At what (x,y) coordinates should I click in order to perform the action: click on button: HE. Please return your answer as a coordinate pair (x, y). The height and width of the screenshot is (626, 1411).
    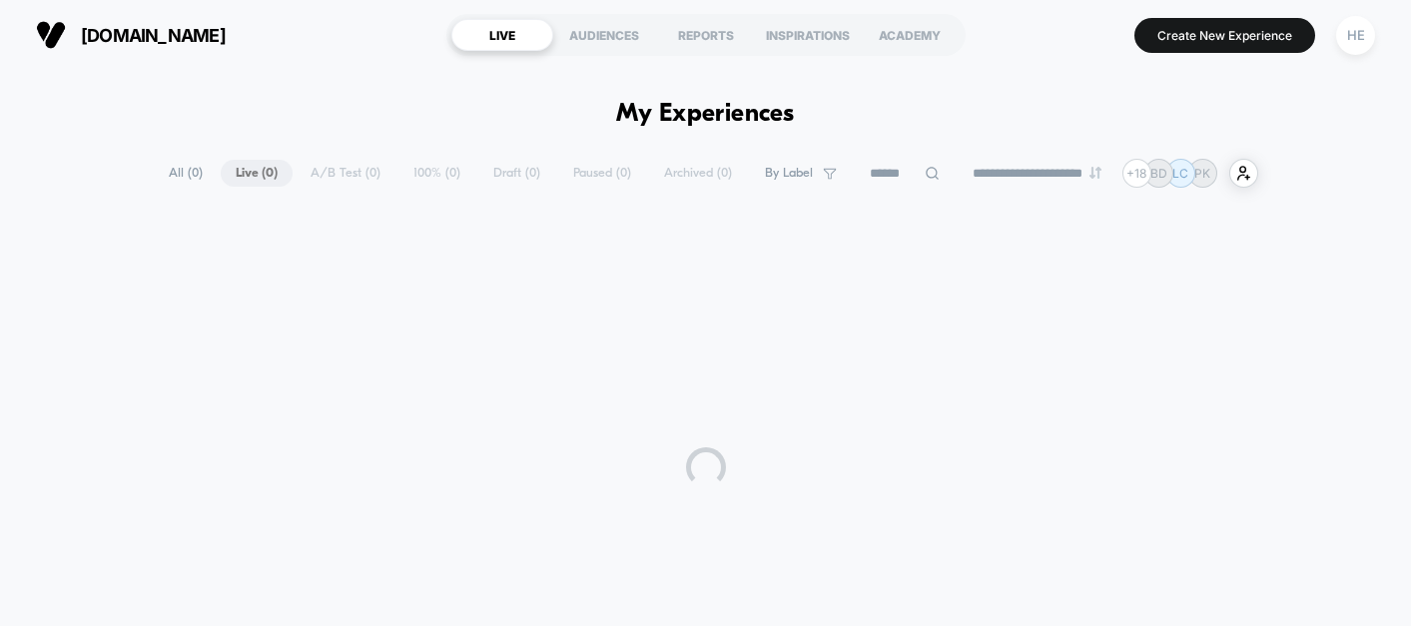
    Looking at the image, I should click on (1355, 35).